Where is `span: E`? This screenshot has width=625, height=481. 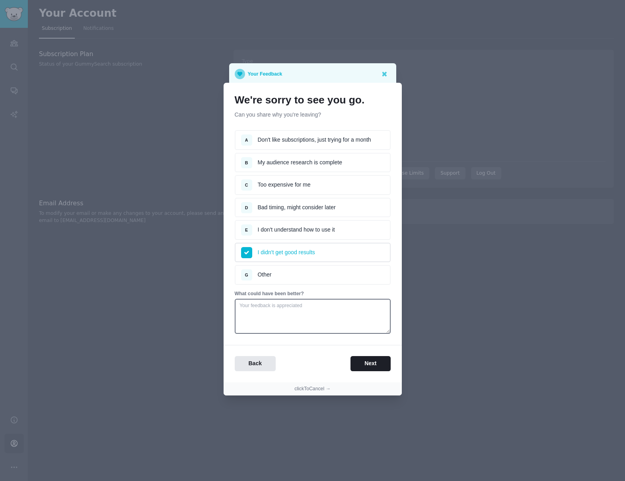 span: E is located at coordinates (246, 230).